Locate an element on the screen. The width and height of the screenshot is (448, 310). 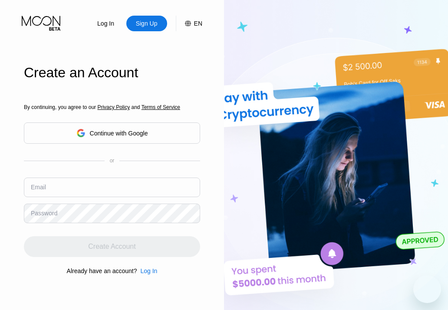
div: or is located at coordinates (112, 160).